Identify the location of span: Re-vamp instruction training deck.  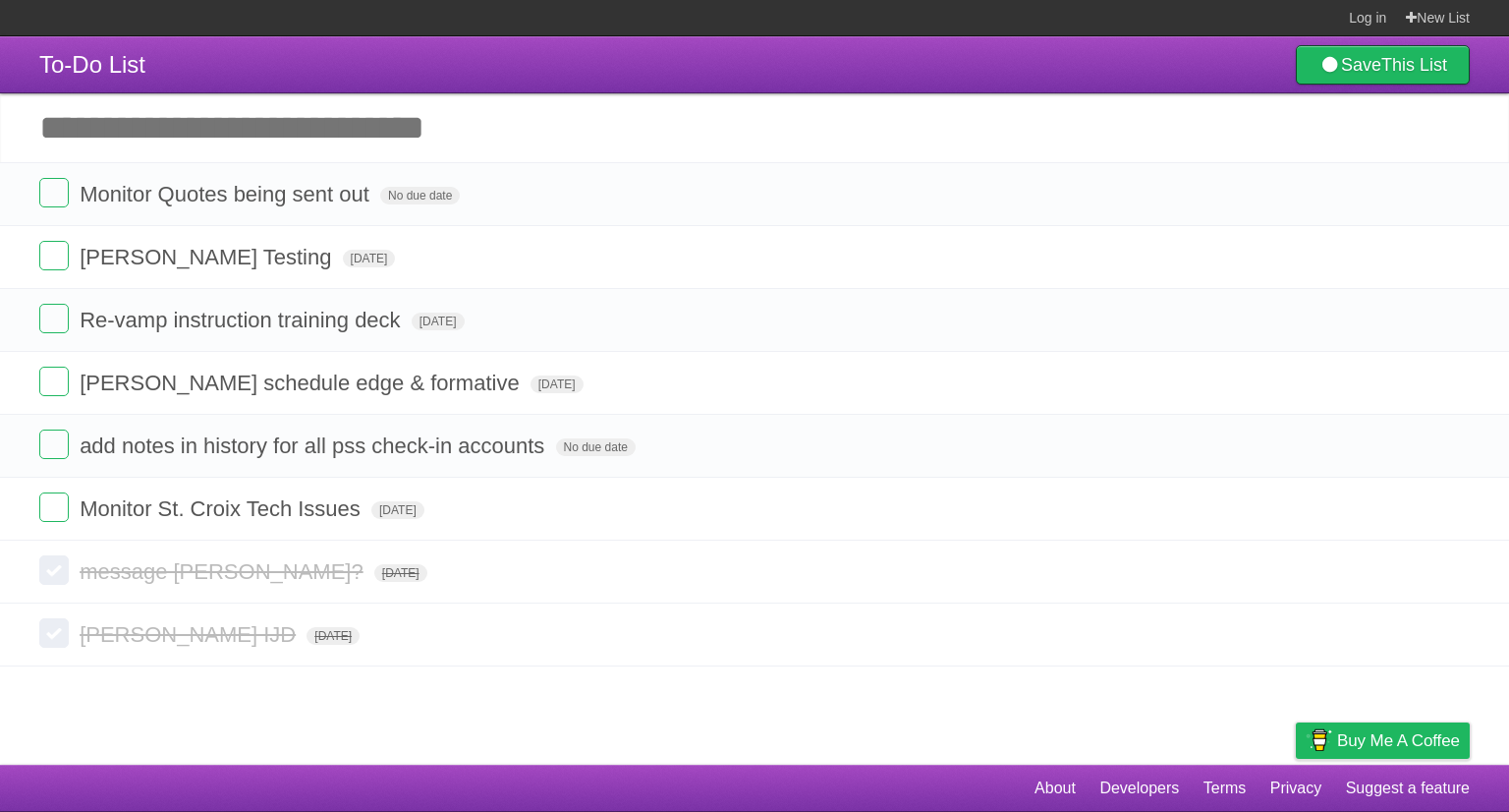
(242, 319).